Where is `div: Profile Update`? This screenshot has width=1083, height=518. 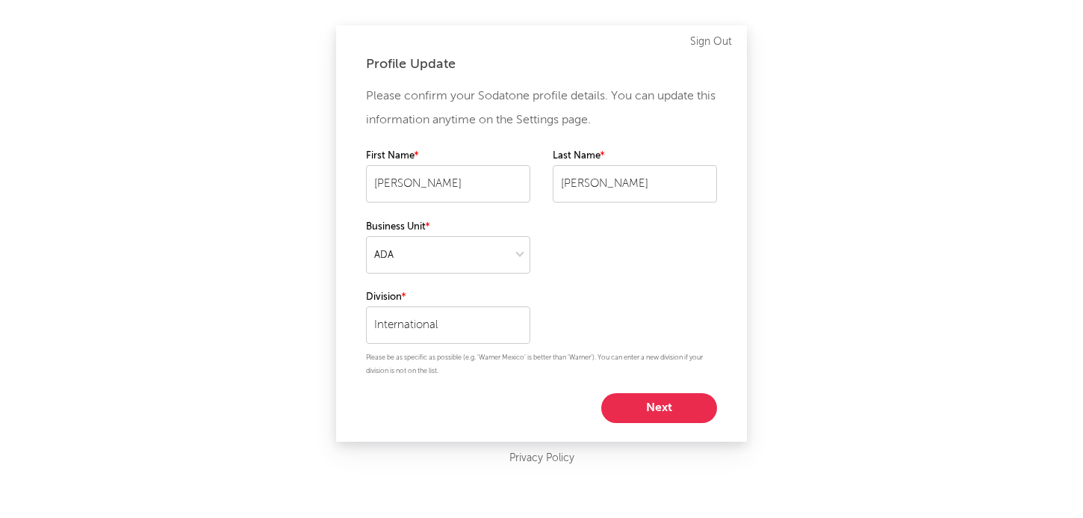
div: Profile Update is located at coordinates (542, 64).